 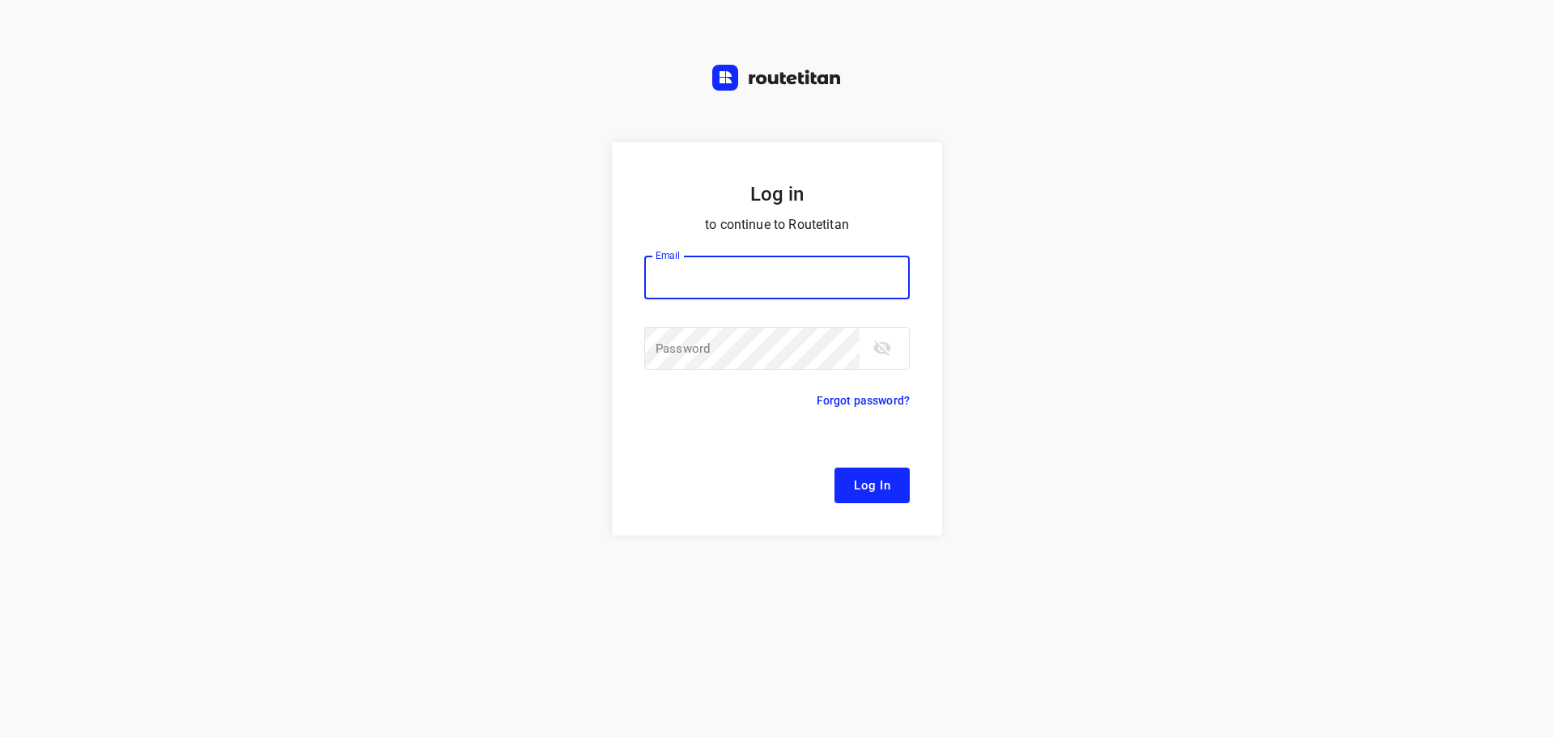 I want to click on p: to continue to Routetitan, so click(x=777, y=225).